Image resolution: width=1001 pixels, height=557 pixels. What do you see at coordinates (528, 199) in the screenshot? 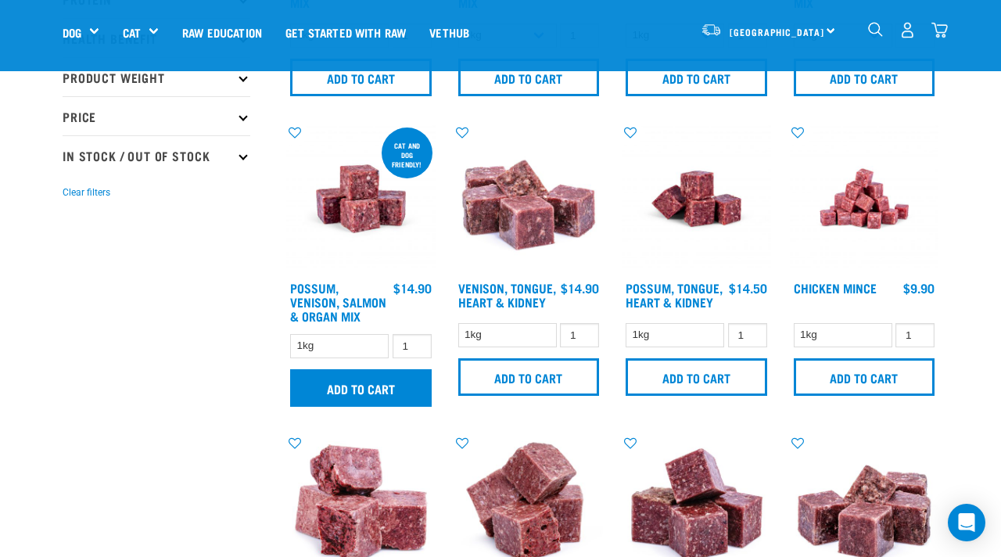
I see `img: Pile Of Cubed Venison Tongue Mix For Pets` at bounding box center [528, 199].